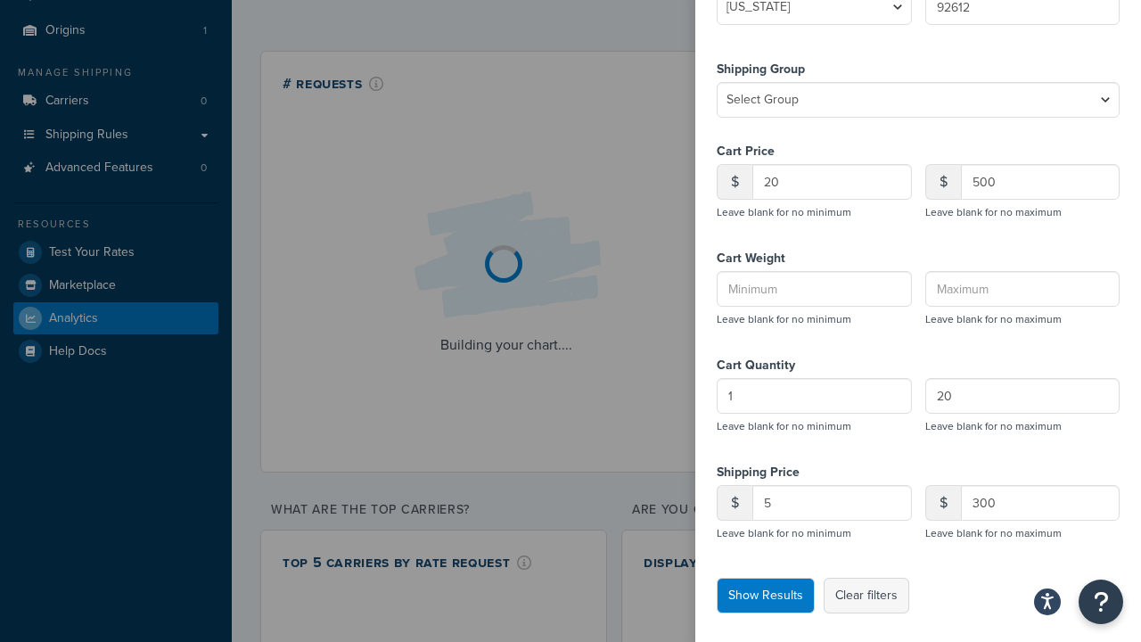 Image resolution: width=1141 pixels, height=642 pixels. What do you see at coordinates (867, 596) in the screenshot?
I see `button: Clear filters` at bounding box center [867, 596].